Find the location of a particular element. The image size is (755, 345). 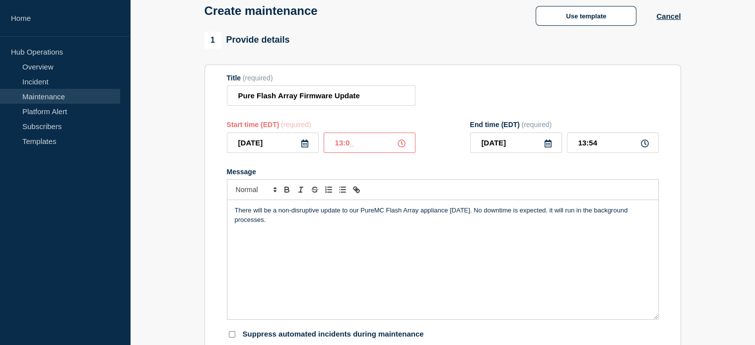

div: Provide details is located at coordinates (247, 40).